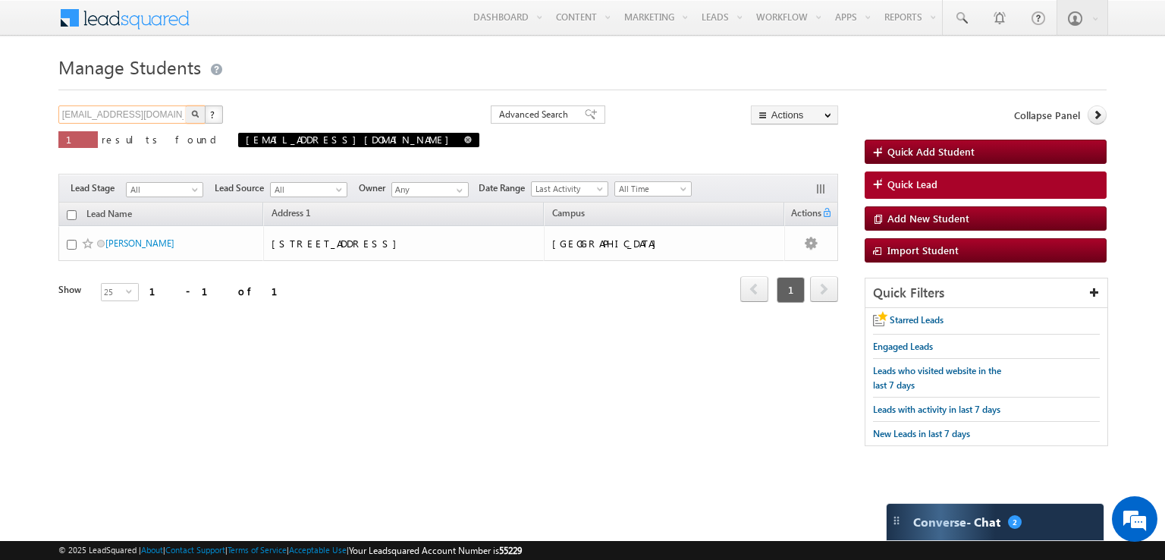 The width and height of the screenshot is (1165, 560). Describe the element at coordinates (257, 549) in the screenshot. I see `a: Terms of Service` at that location.